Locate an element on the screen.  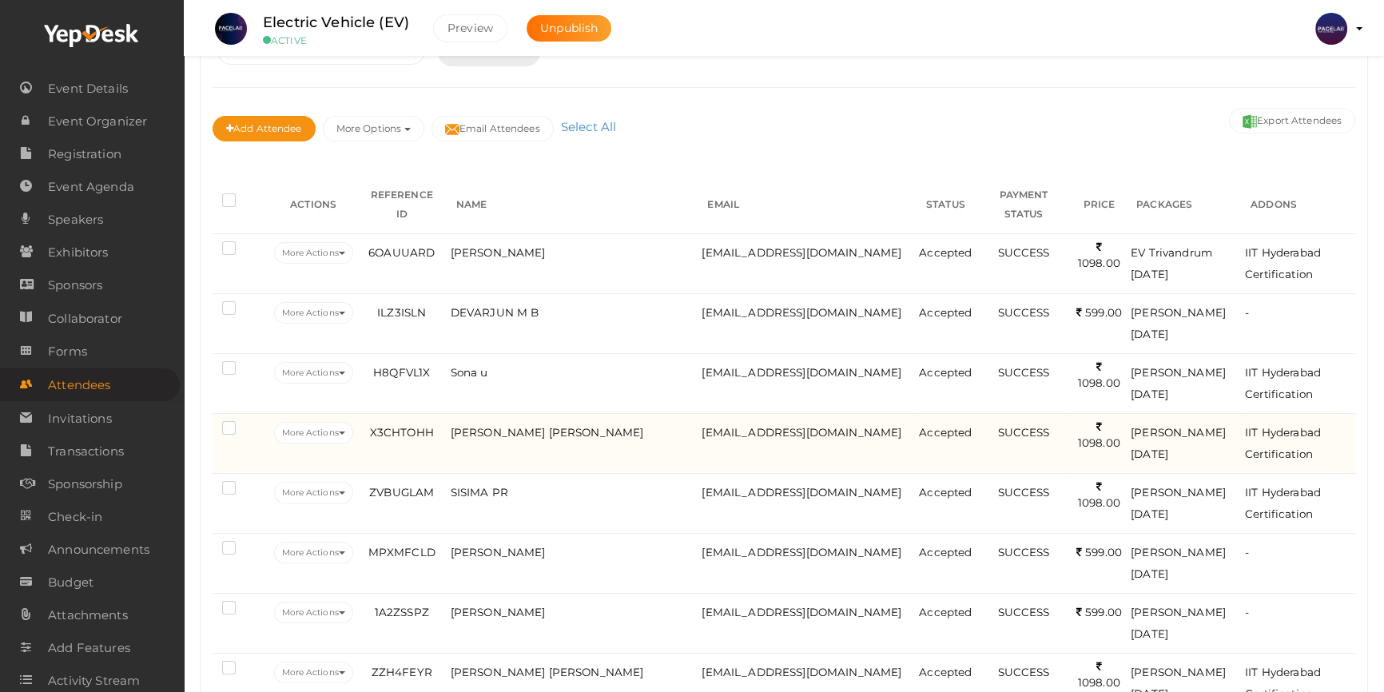
span: Budget is located at coordinates (70, 582).